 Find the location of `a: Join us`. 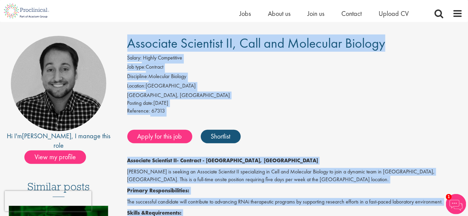

a: Join us is located at coordinates (316, 14).